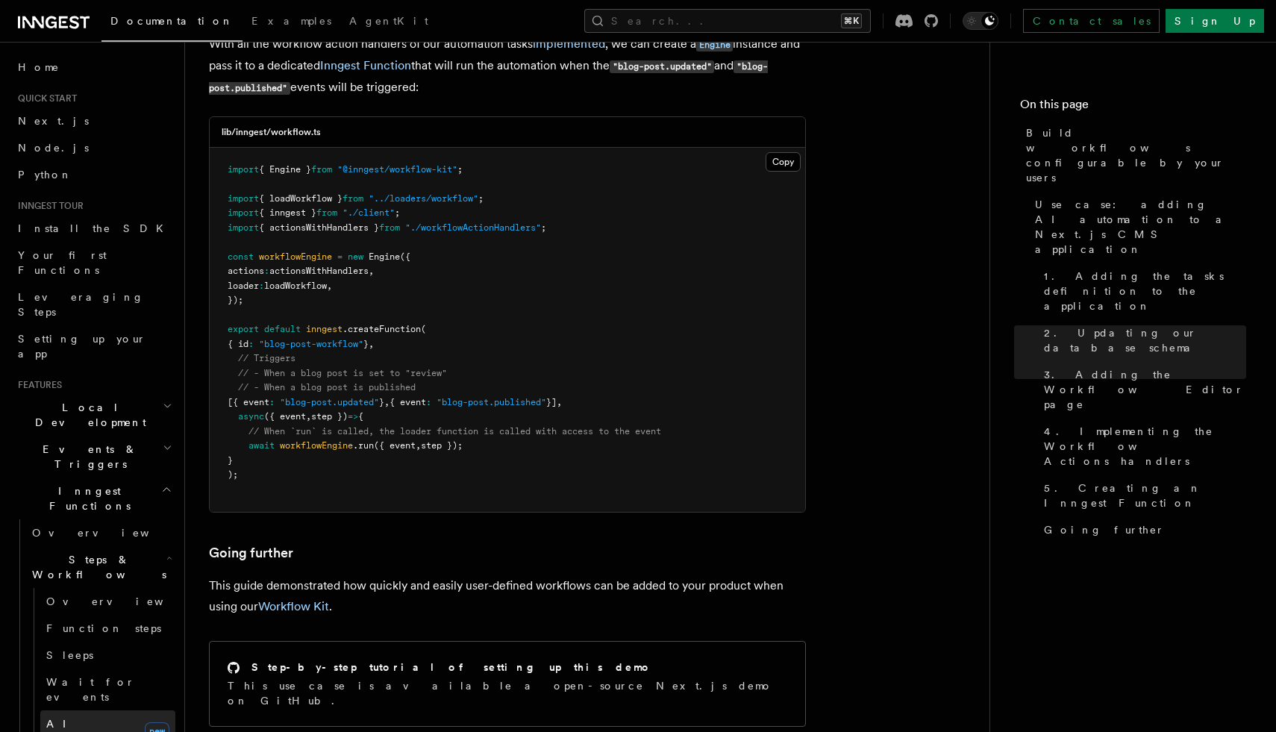 The image size is (1276, 732). Describe the element at coordinates (1144, 446) in the screenshot. I see `span: 4. Implementing the Workflow Actions handlers` at that location.